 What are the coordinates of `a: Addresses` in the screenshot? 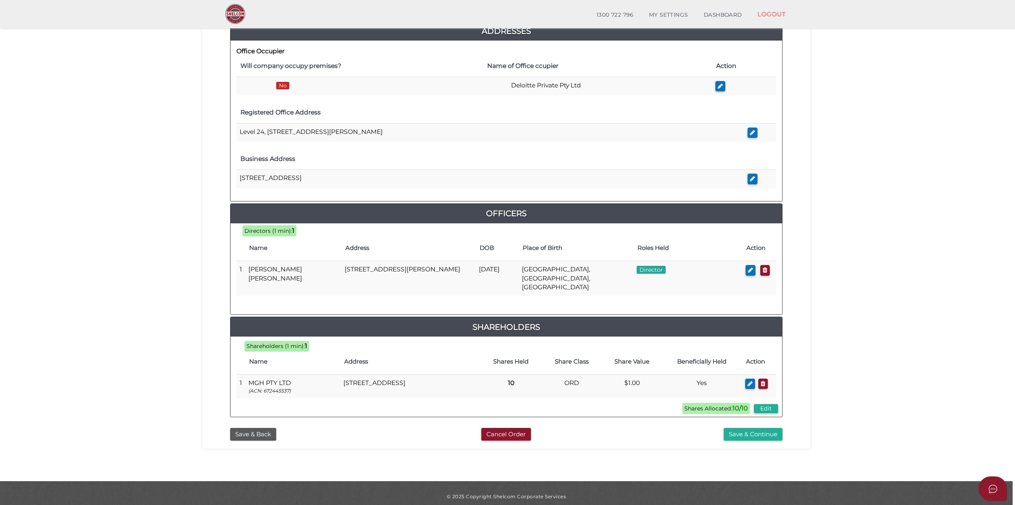 It's located at (506, 31).